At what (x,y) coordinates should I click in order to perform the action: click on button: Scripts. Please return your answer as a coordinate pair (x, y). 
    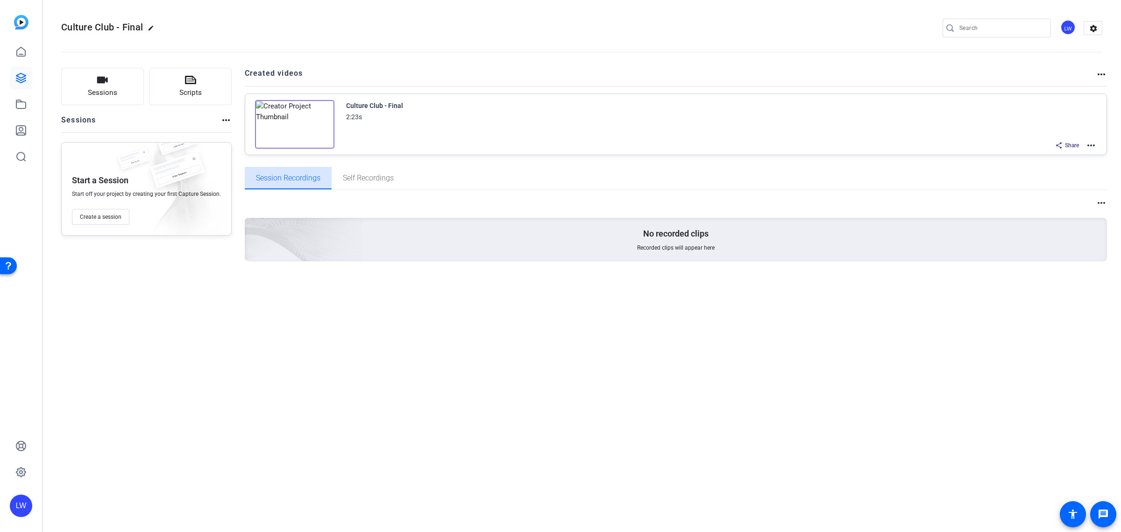
    Looking at the image, I should click on (191, 86).